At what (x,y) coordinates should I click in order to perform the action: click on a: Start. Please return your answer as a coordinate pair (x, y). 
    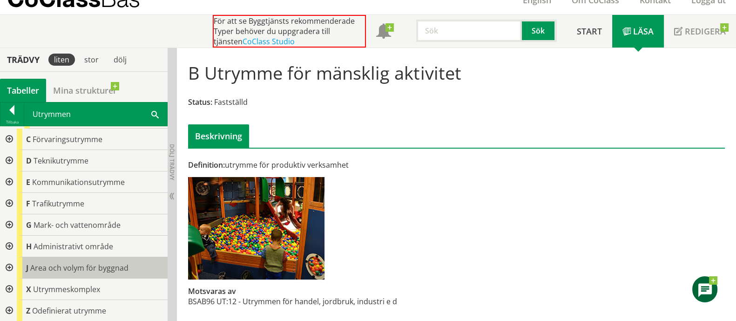
    Looking at the image, I should click on (589, 31).